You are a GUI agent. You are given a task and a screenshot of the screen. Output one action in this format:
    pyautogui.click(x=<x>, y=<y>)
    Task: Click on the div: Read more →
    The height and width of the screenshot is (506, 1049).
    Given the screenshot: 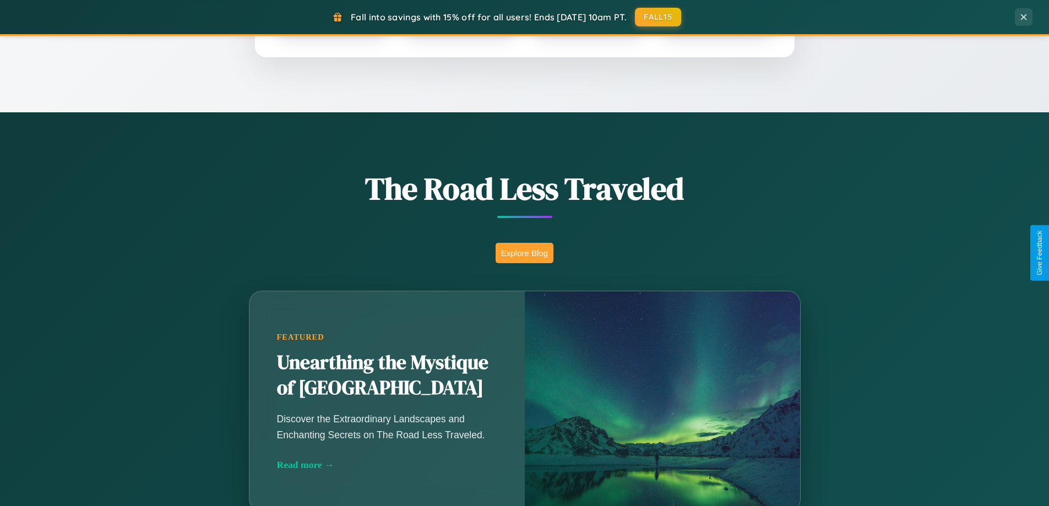 What is the action you would take?
    pyautogui.click(x=387, y=465)
    